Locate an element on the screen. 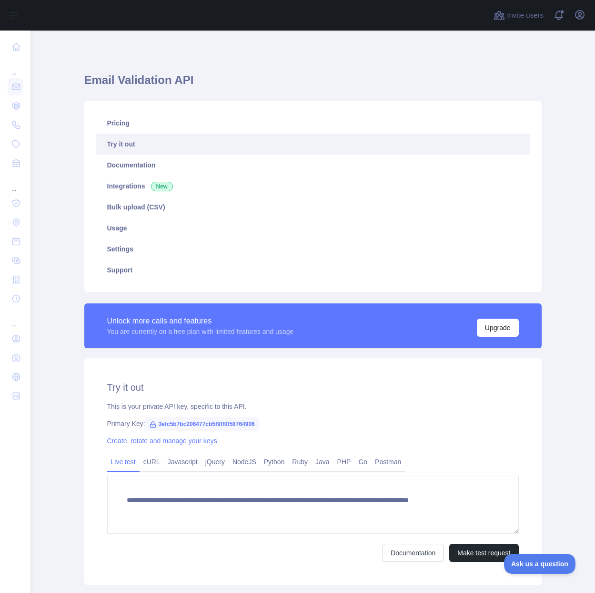 The image size is (595, 593). h2: Try it out is located at coordinates (313, 387).